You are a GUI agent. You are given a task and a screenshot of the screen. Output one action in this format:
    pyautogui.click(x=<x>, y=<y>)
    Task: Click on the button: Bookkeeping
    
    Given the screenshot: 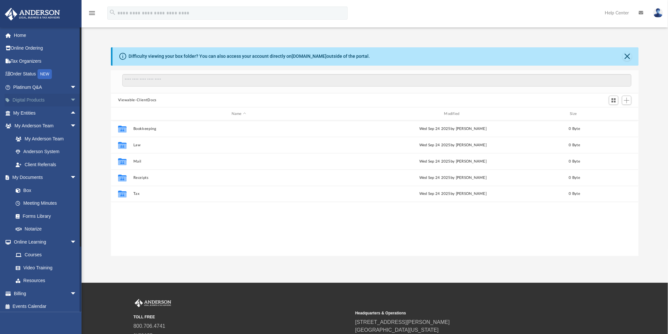 What is the action you would take?
    pyautogui.click(x=239, y=129)
    